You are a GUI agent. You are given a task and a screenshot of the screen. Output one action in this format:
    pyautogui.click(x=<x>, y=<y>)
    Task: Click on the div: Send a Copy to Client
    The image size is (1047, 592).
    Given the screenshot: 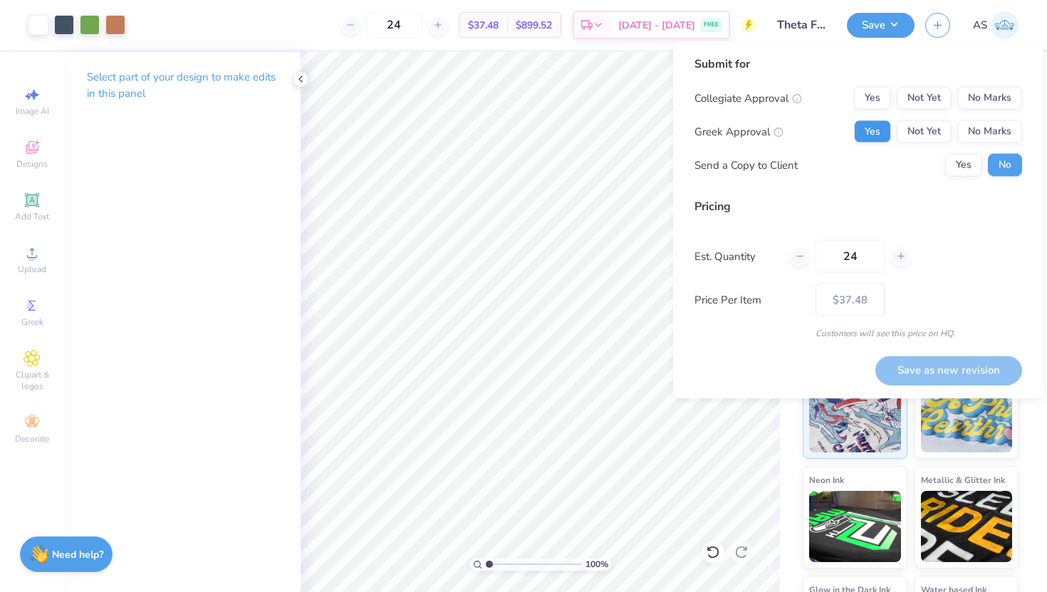 What is the action you would take?
    pyautogui.click(x=746, y=165)
    